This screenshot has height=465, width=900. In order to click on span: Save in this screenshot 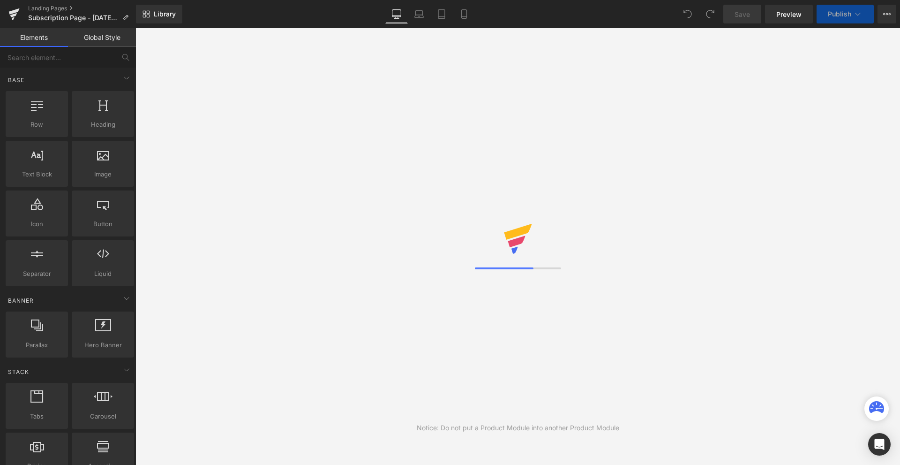, I will do `click(742, 14)`.